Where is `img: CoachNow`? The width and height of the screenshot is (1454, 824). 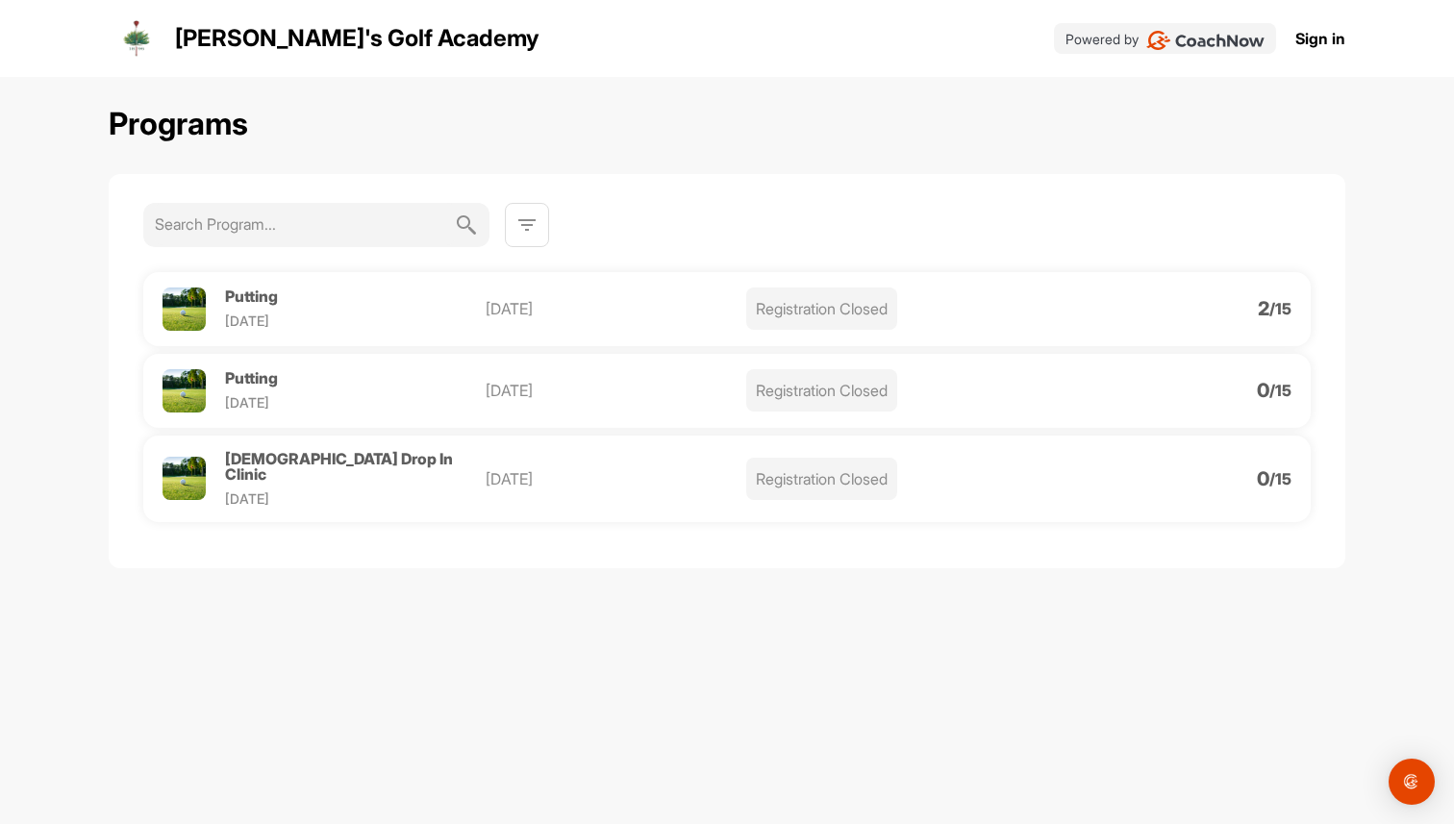 img: CoachNow is located at coordinates (1205, 40).